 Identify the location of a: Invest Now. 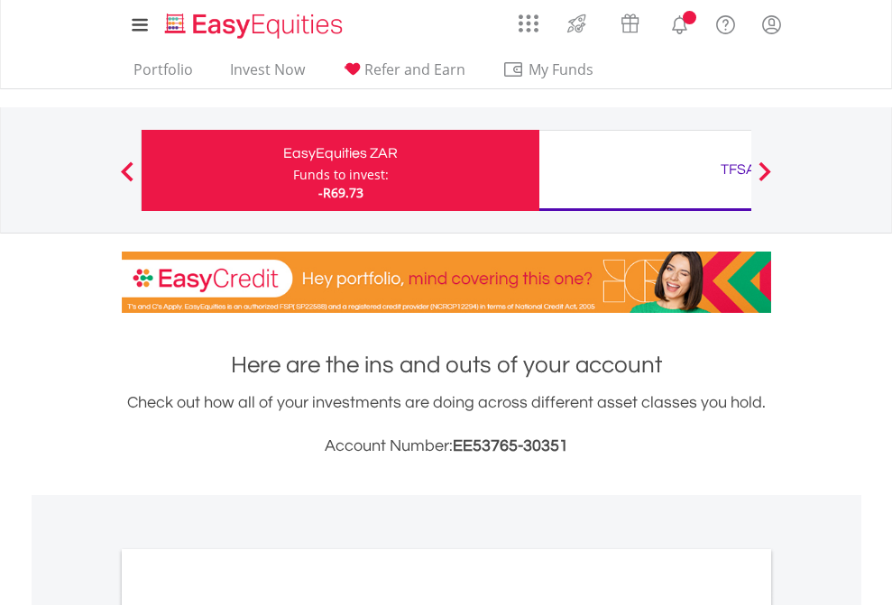
(267, 74).